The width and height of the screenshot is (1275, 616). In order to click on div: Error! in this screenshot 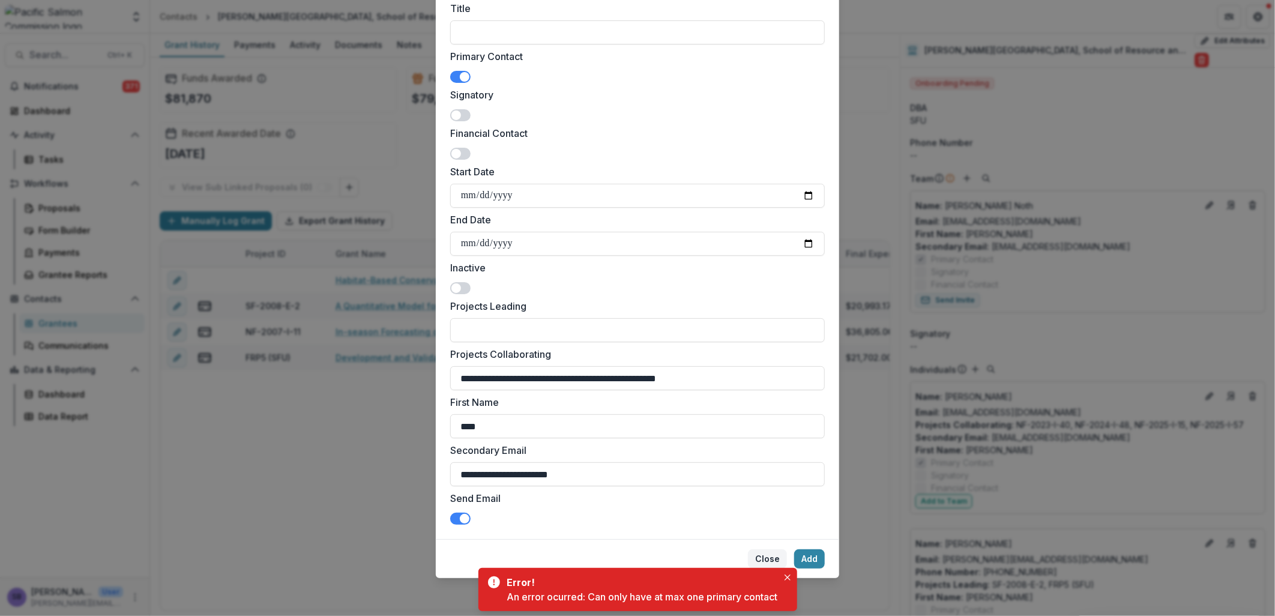, I will do `click(640, 582)`.